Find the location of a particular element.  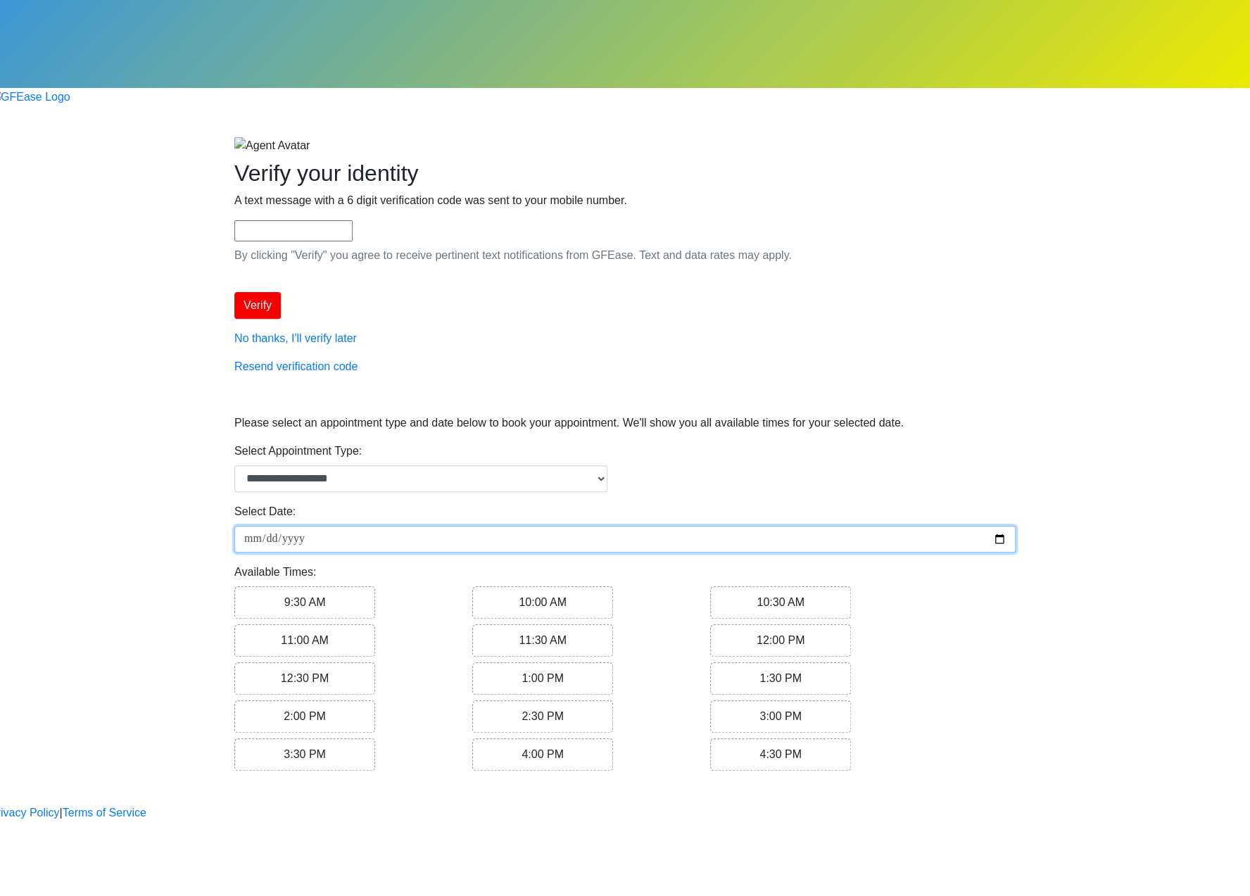

a: Resend verification code is located at coordinates (296, 366).